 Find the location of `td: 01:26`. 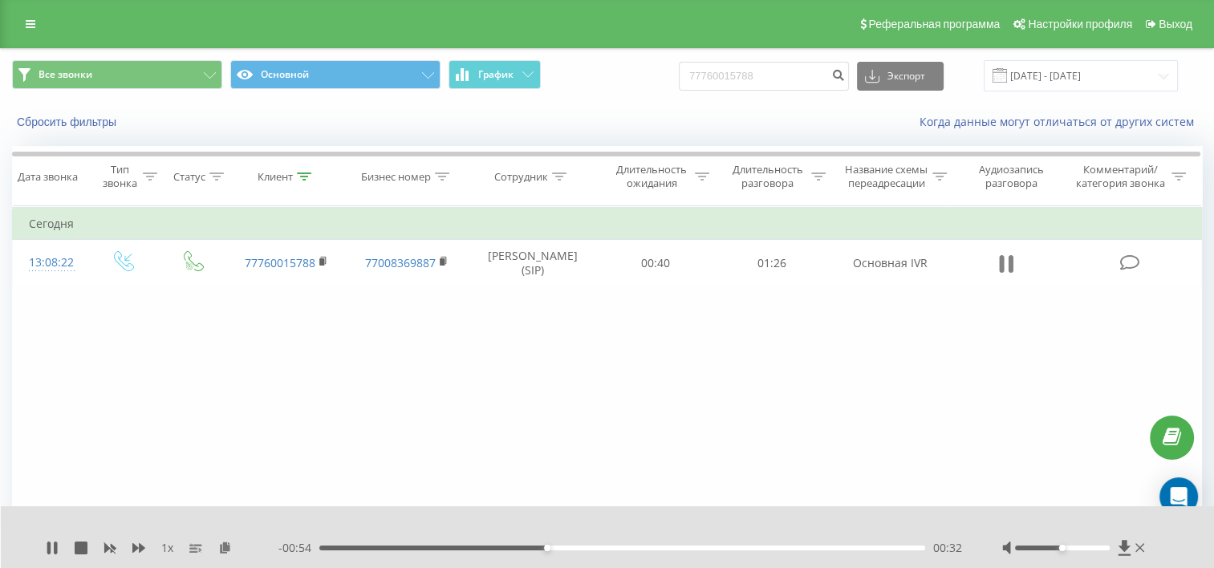

td: 01:26 is located at coordinates (771, 263).